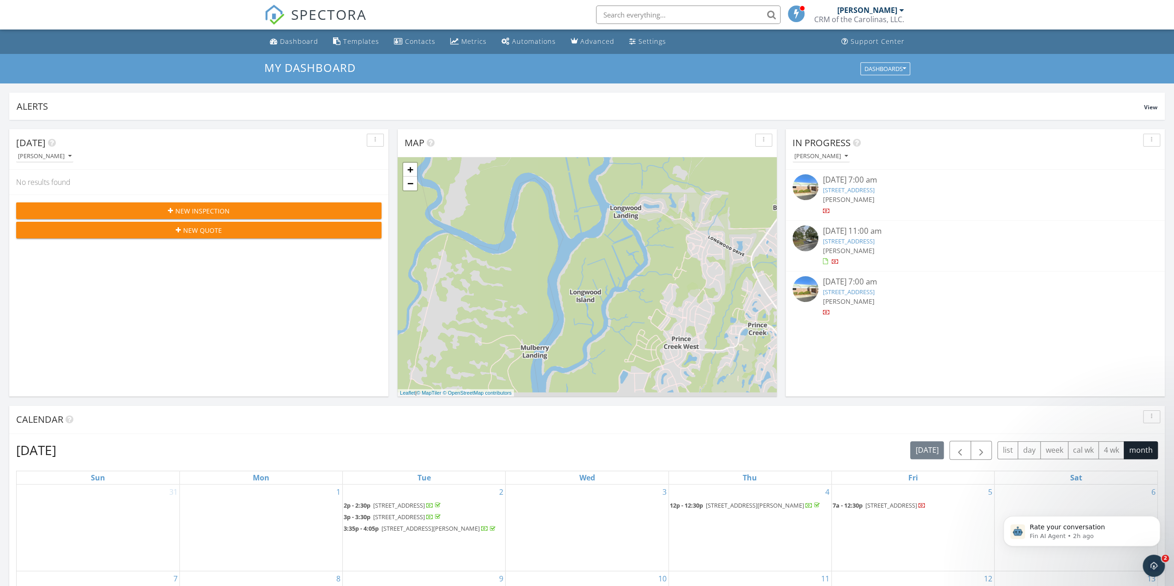  I want to click on img: Profile image for Fin AI Agent, so click(28, 35).